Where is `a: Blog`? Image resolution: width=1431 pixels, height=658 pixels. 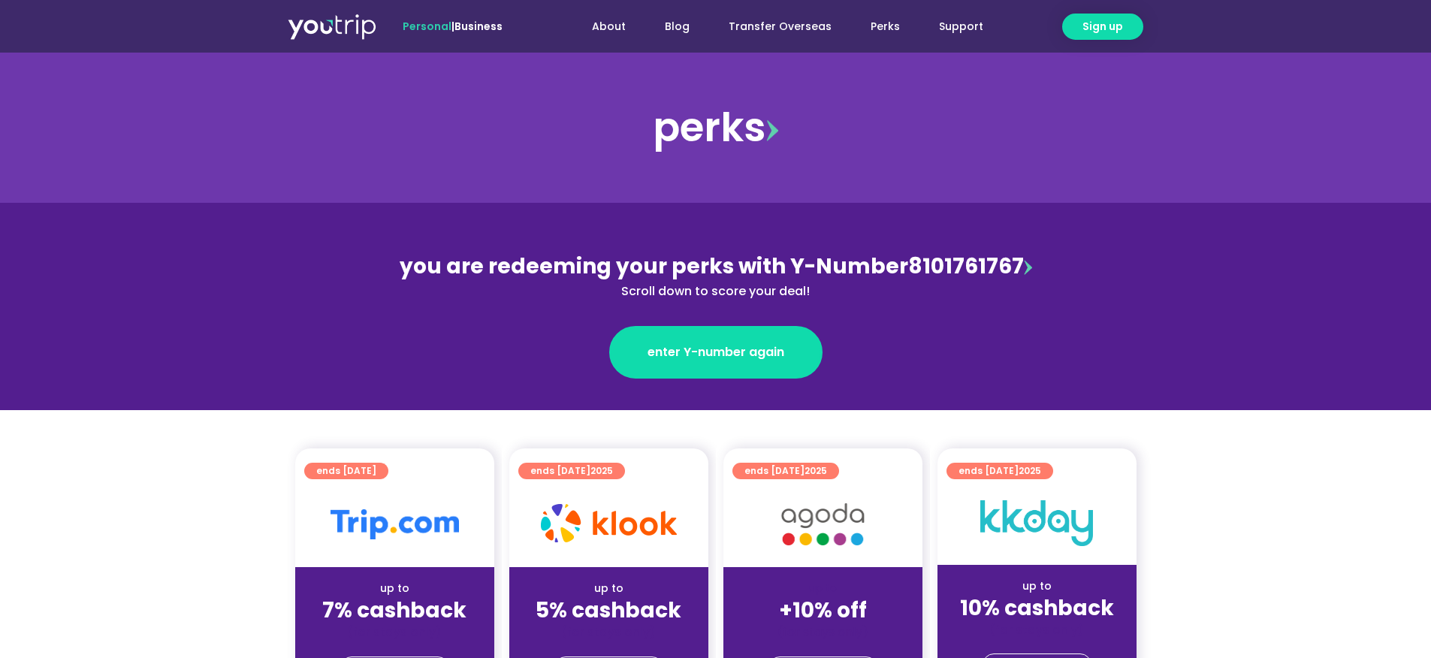 a: Blog is located at coordinates (677, 26).